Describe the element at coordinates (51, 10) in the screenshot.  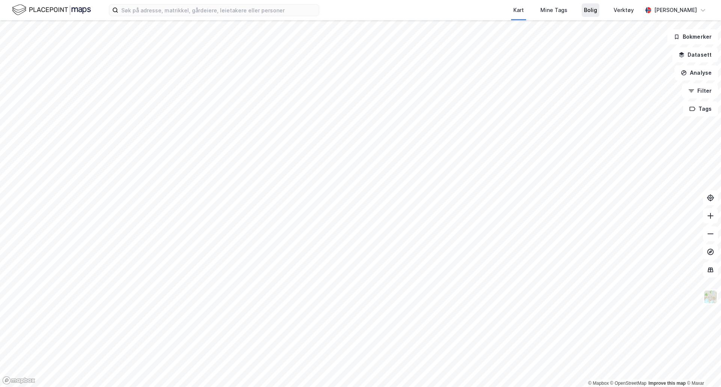
I see `img: logo.f888ab2527a4732fd821a326f86c7f29.svg` at that location.